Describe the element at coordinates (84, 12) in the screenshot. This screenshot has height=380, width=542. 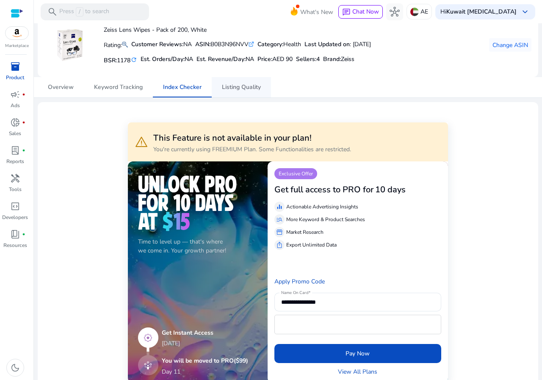
I see `p: Press to search` at that location.